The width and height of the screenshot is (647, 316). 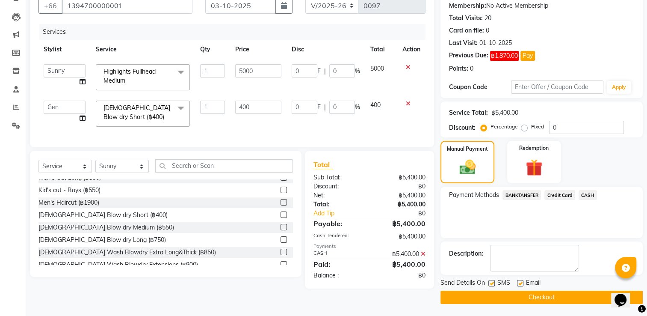 I want to click on span: Credit Card, so click(x=560, y=195).